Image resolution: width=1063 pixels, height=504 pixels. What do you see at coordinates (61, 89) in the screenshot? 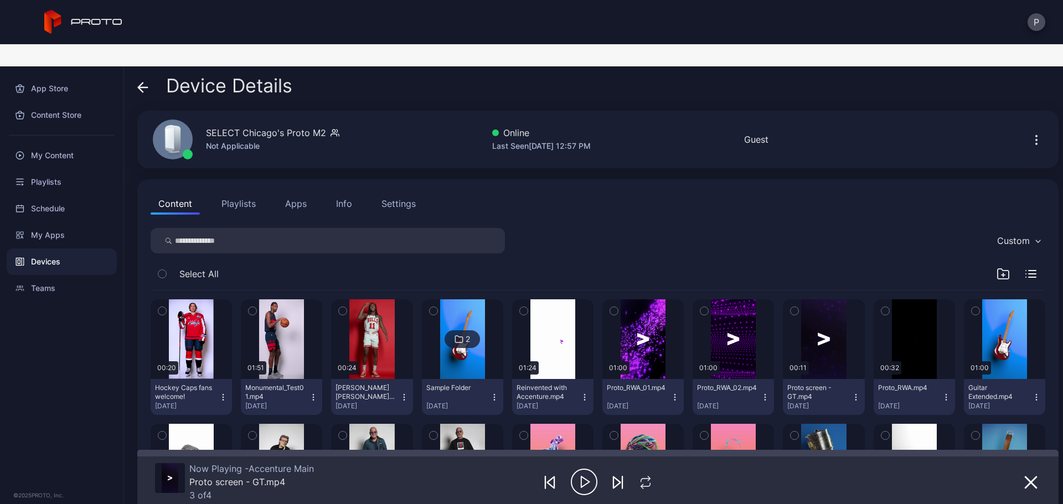
I see `a: App Store` at bounding box center [61, 89].